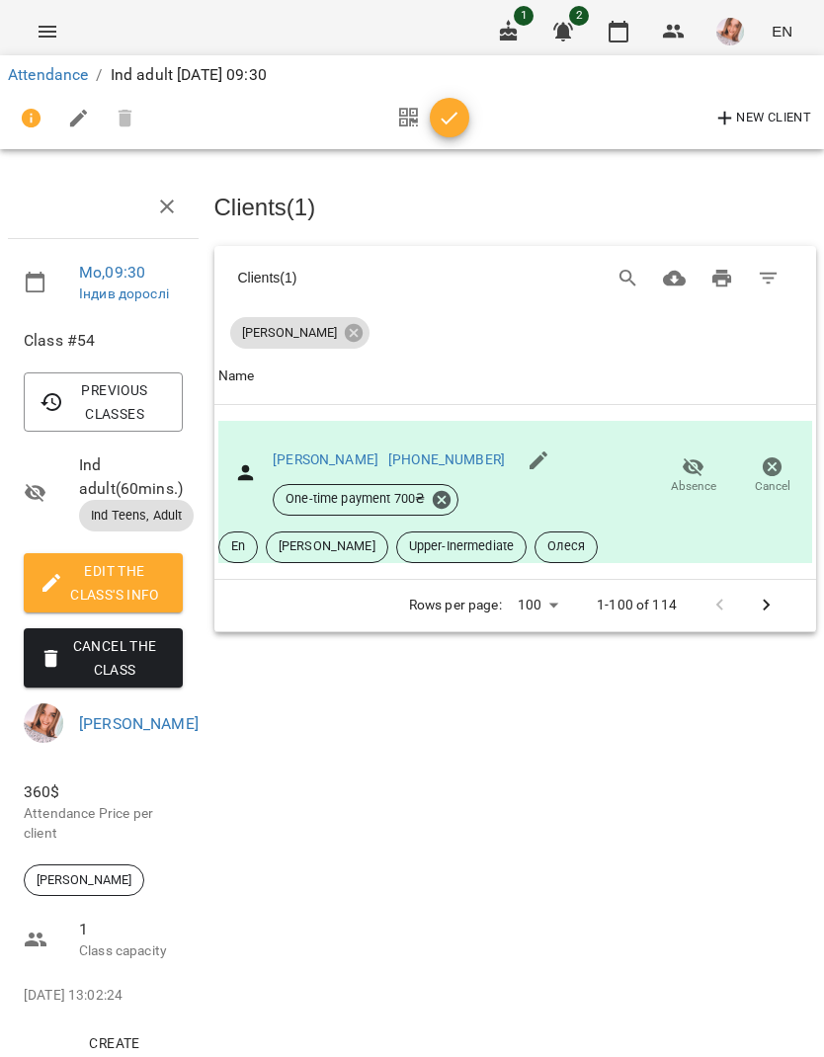  What do you see at coordinates (103, 658) in the screenshot?
I see `span: Cancel the class` at bounding box center [103, 658].